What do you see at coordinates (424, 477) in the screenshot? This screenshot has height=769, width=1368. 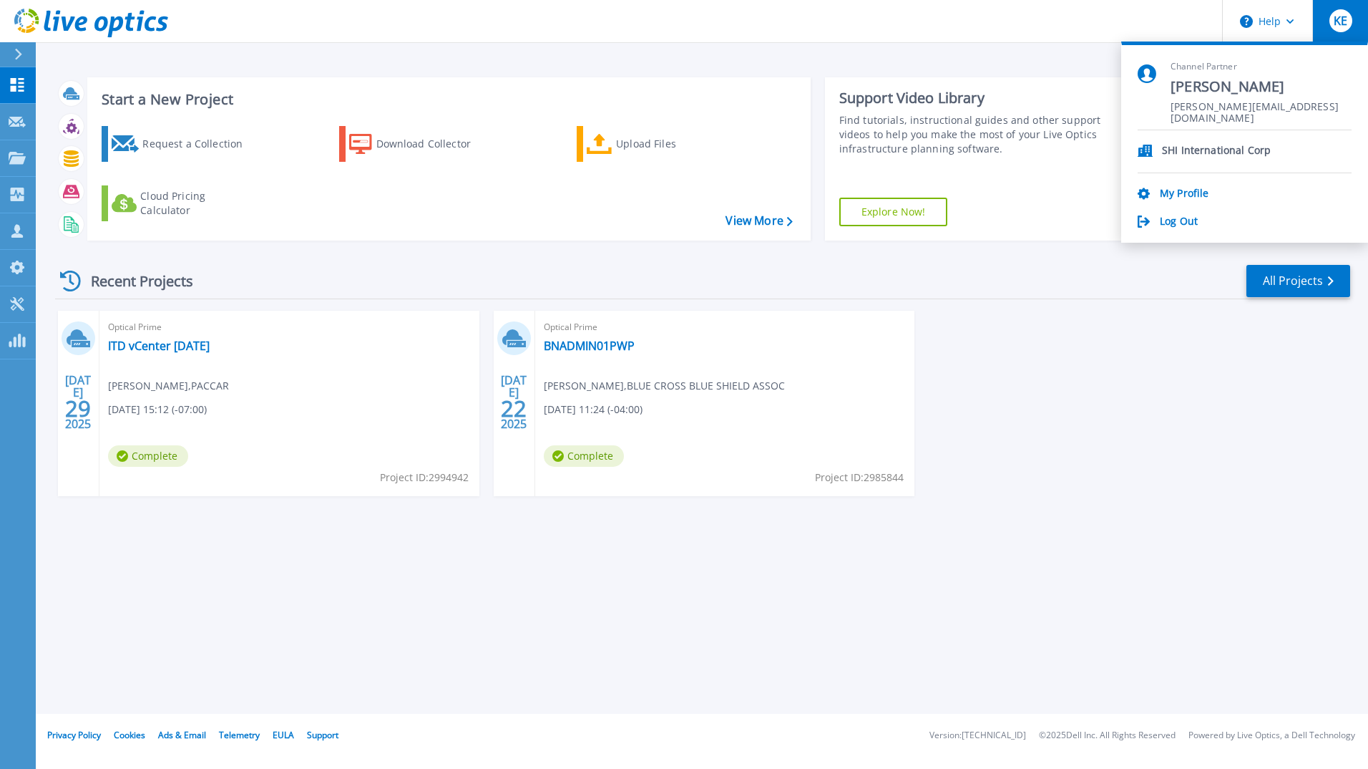 I see `span: Project ID: 2994942` at bounding box center [424, 477].